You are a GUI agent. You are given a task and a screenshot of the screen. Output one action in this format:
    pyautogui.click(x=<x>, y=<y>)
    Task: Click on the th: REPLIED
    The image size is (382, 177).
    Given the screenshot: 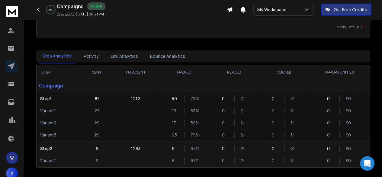 What is the action you would take?
    pyautogui.click(x=234, y=72)
    